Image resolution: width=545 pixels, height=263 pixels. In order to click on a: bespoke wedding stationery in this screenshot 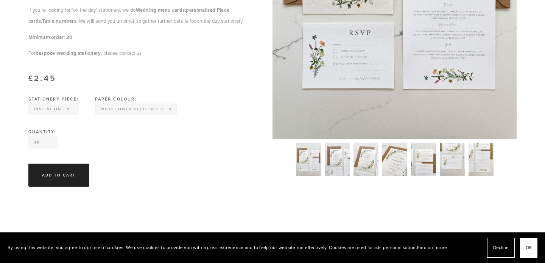, I will do `click(68, 53)`.